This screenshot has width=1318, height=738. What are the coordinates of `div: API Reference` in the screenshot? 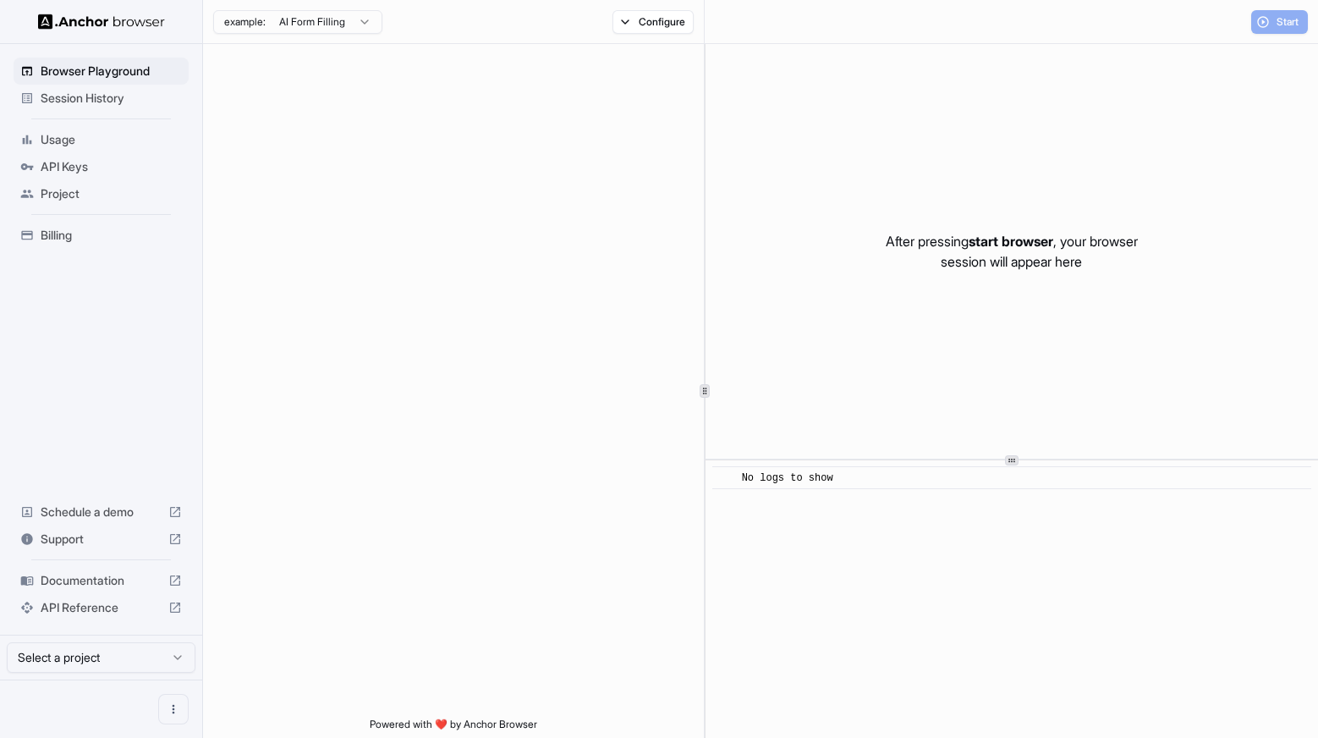 It's located at (101, 608).